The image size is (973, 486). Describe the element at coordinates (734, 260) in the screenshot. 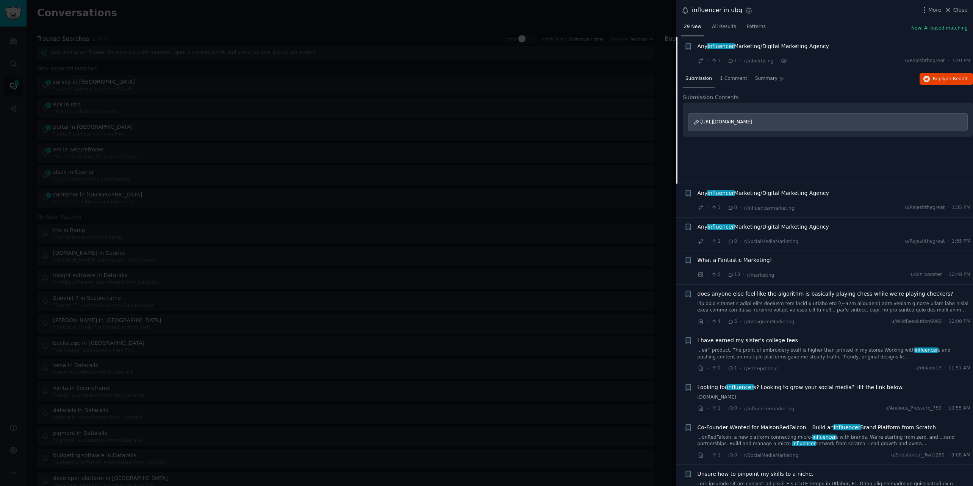

I see `a: What a Fantastic Marketing!` at that location.